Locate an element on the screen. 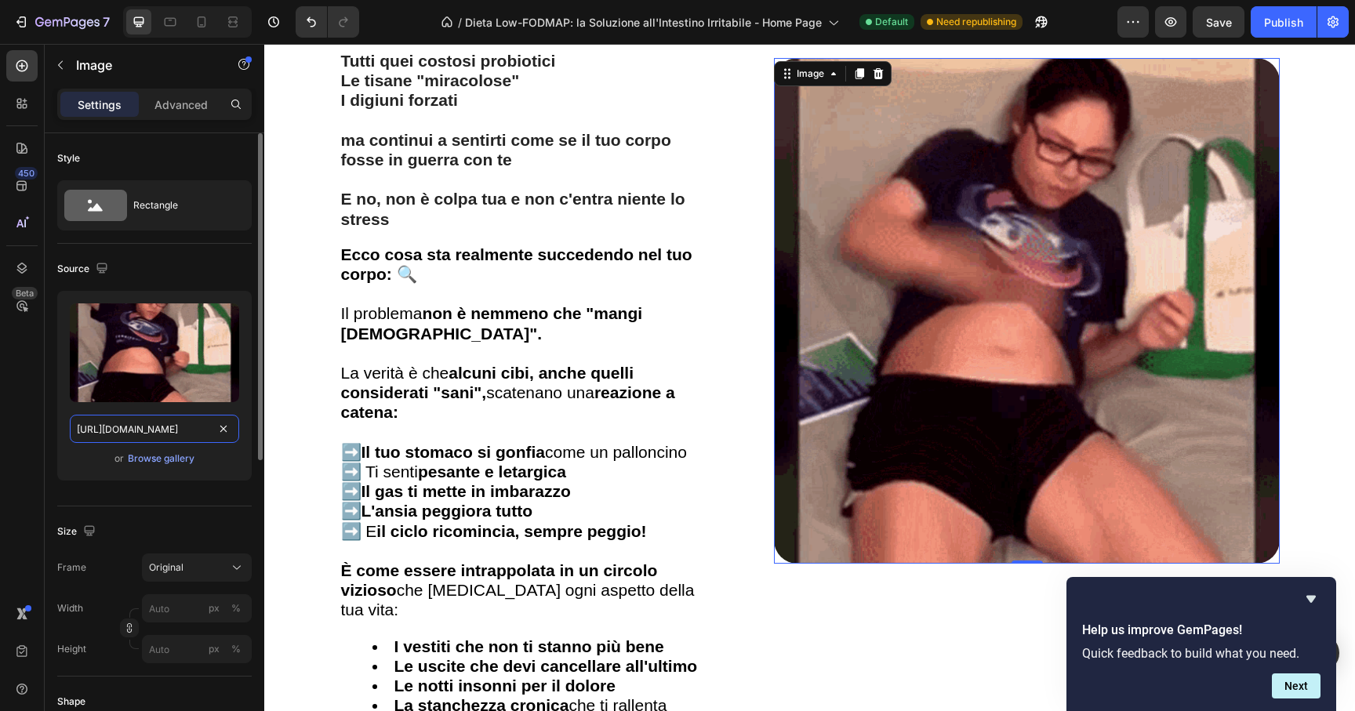 The image size is (1355, 711). span: Save is located at coordinates (1219, 22).